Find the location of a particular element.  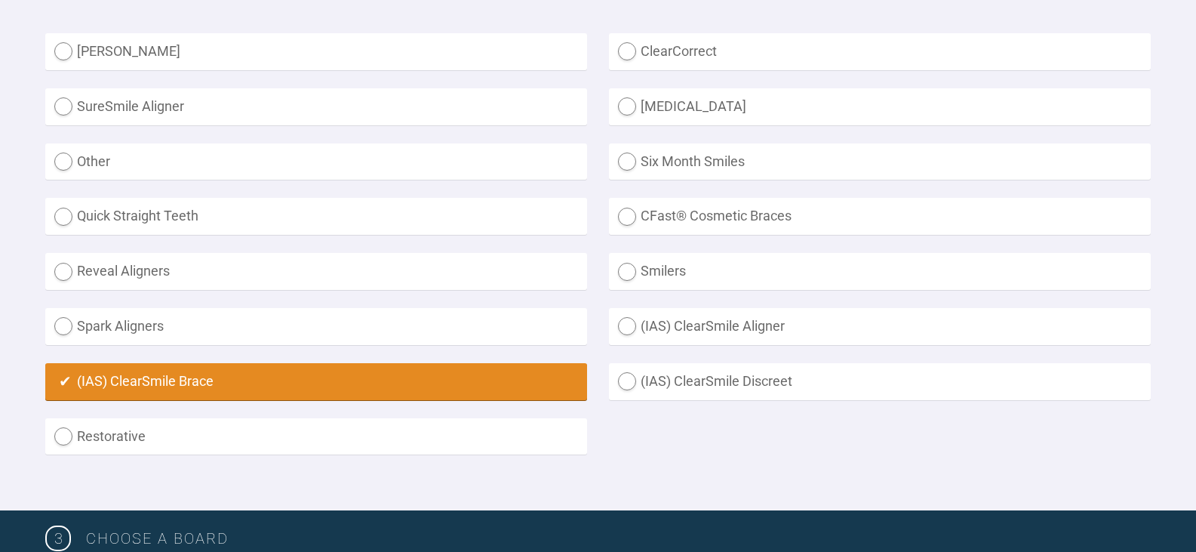

label: (IAS) ClearSmile Aligner is located at coordinates (880, 326).